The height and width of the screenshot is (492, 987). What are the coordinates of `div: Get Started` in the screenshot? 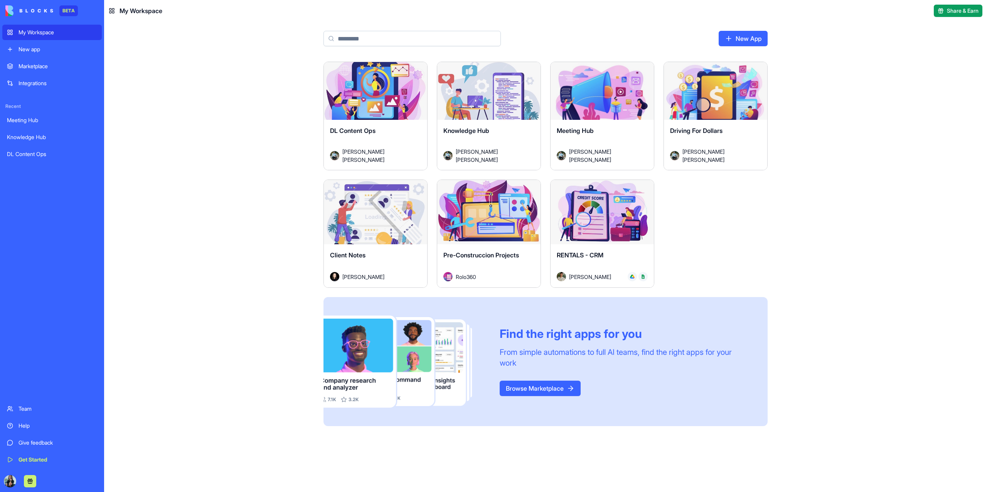 It's located at (58, 460).